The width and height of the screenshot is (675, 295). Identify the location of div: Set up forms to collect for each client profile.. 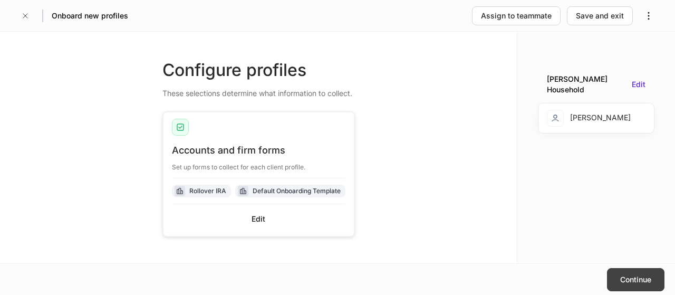
(258, 164).